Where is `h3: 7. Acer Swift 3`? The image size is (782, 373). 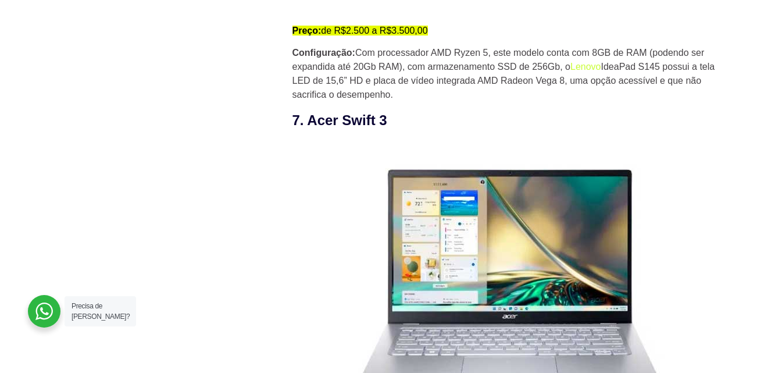 h3: 7. Acer Swift 3 is located at coordinates (514, 120).